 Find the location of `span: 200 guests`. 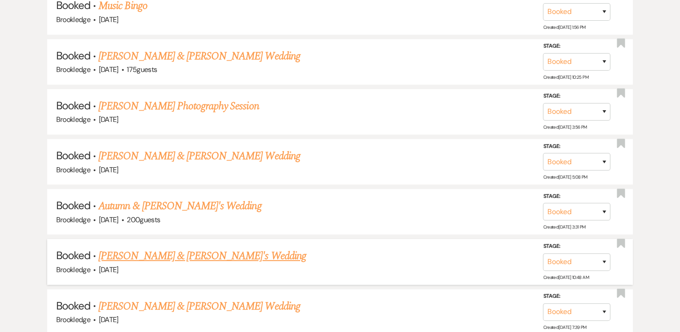

span: 200 guests is located at coordinates (143, 219).